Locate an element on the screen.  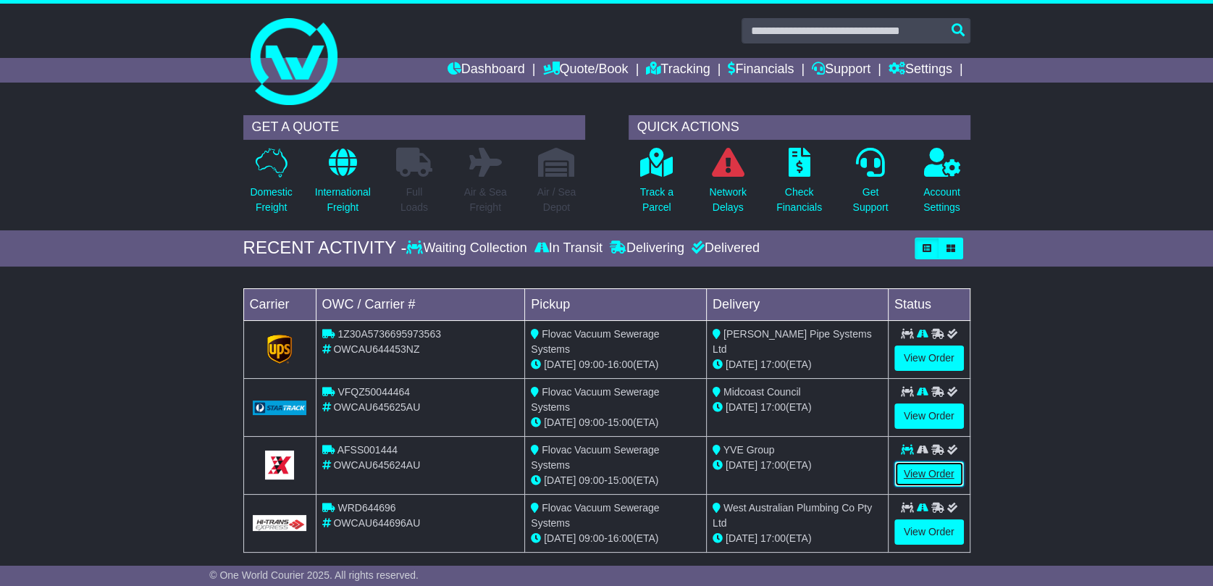
div: Waiting Collection is located at coordinates (468, 248).